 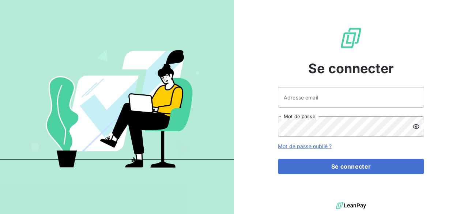 I want to click on button: Se connecter, so click(x=351, y=166).